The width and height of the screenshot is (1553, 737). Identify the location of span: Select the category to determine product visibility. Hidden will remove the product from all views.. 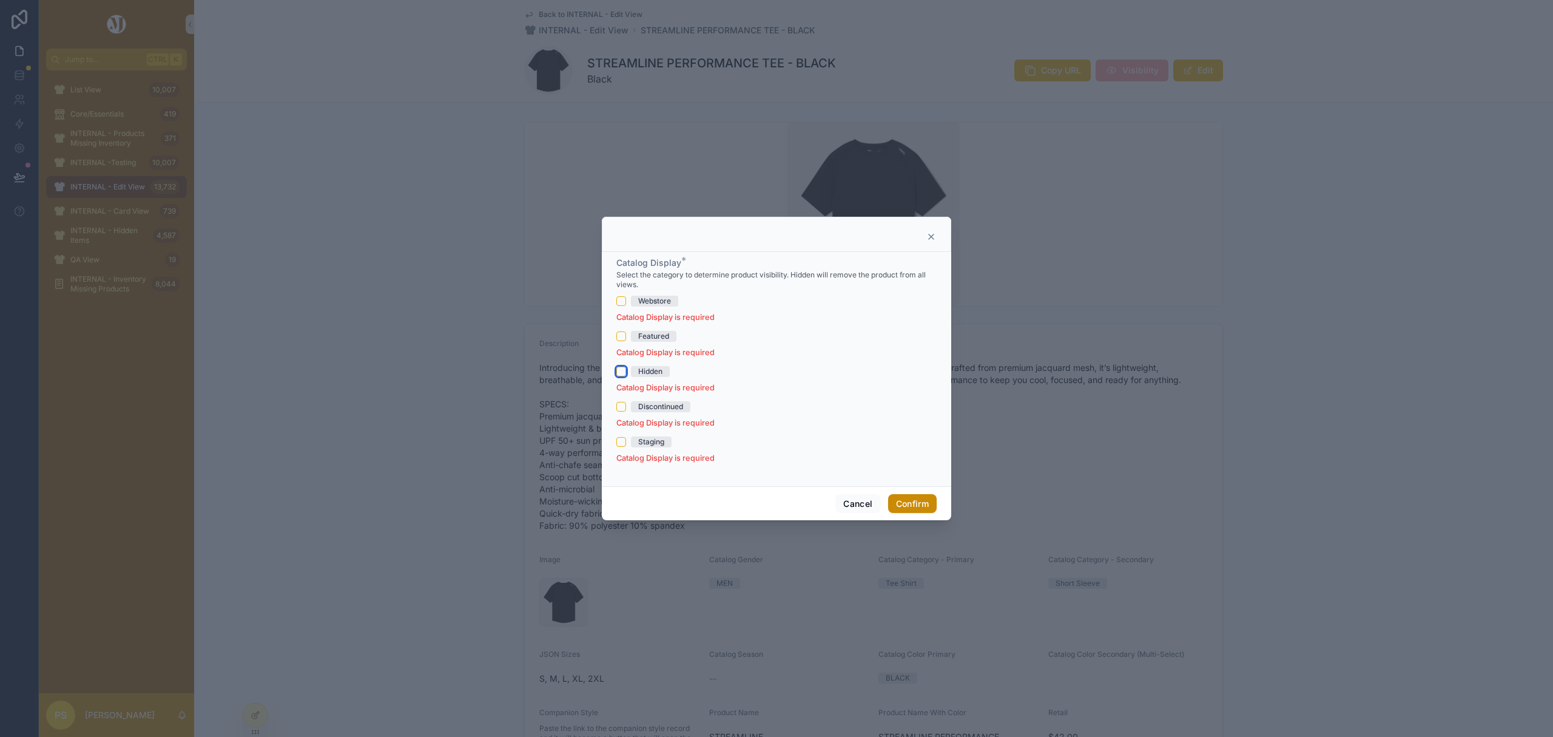
(777, 280).